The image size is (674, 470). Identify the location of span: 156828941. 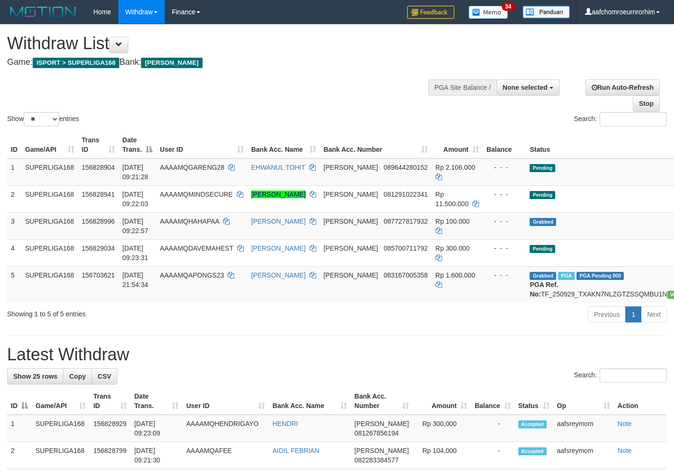
(98, 194).